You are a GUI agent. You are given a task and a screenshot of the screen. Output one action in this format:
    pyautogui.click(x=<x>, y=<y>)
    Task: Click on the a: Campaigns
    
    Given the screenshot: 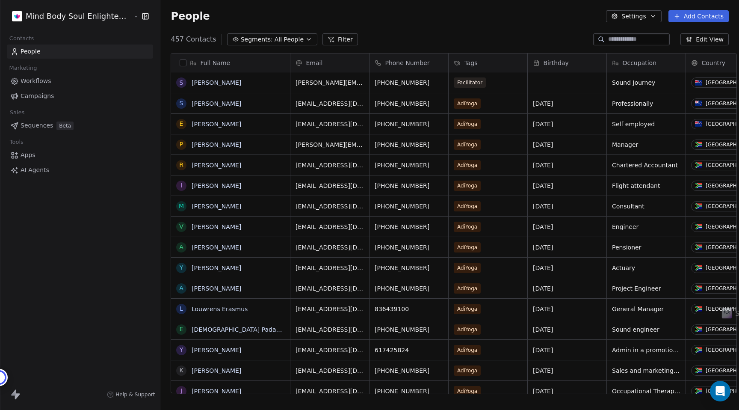 What is the action you would take?
    pyautogui.click(x=80, y=96)
    